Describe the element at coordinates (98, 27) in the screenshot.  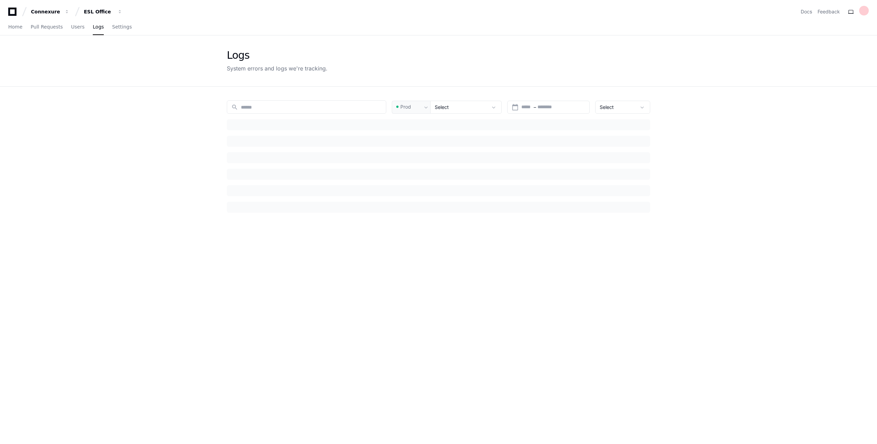
I see `a: Logs` at that location.